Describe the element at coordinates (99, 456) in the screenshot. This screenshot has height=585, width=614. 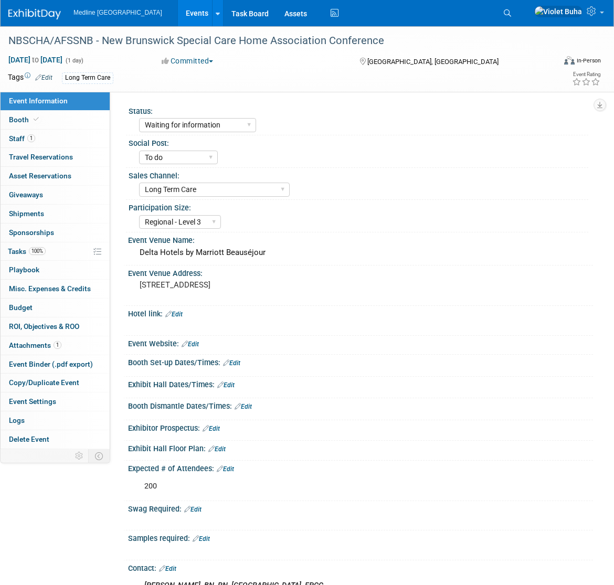
I see `td: Toggle Event Tabs` at that location.